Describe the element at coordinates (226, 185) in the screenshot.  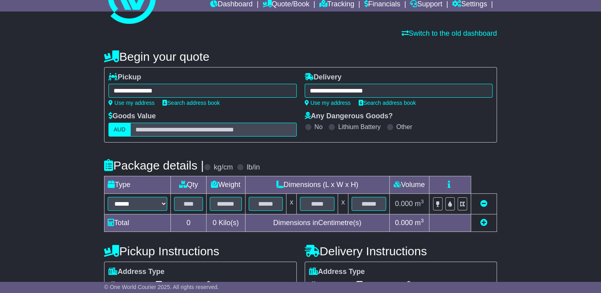
I see `td: Weight` at that location.